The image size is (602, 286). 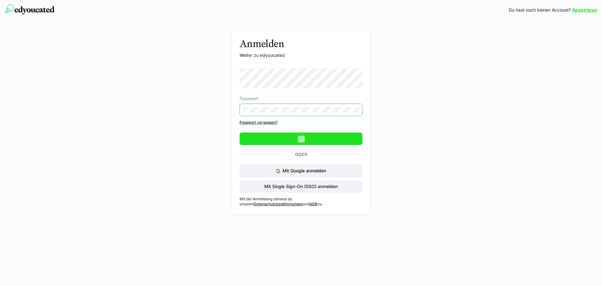 What do you see at coordinates (301, 171) in the screenshot?
I see `button: Mit Google anmelden` at bounding box center [301, 171].